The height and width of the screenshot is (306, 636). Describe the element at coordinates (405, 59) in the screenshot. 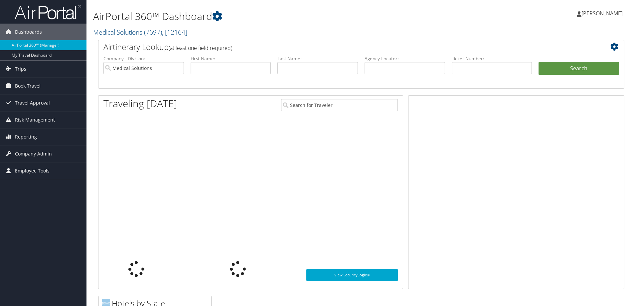

I see `label: Agency Locator:` at that location.